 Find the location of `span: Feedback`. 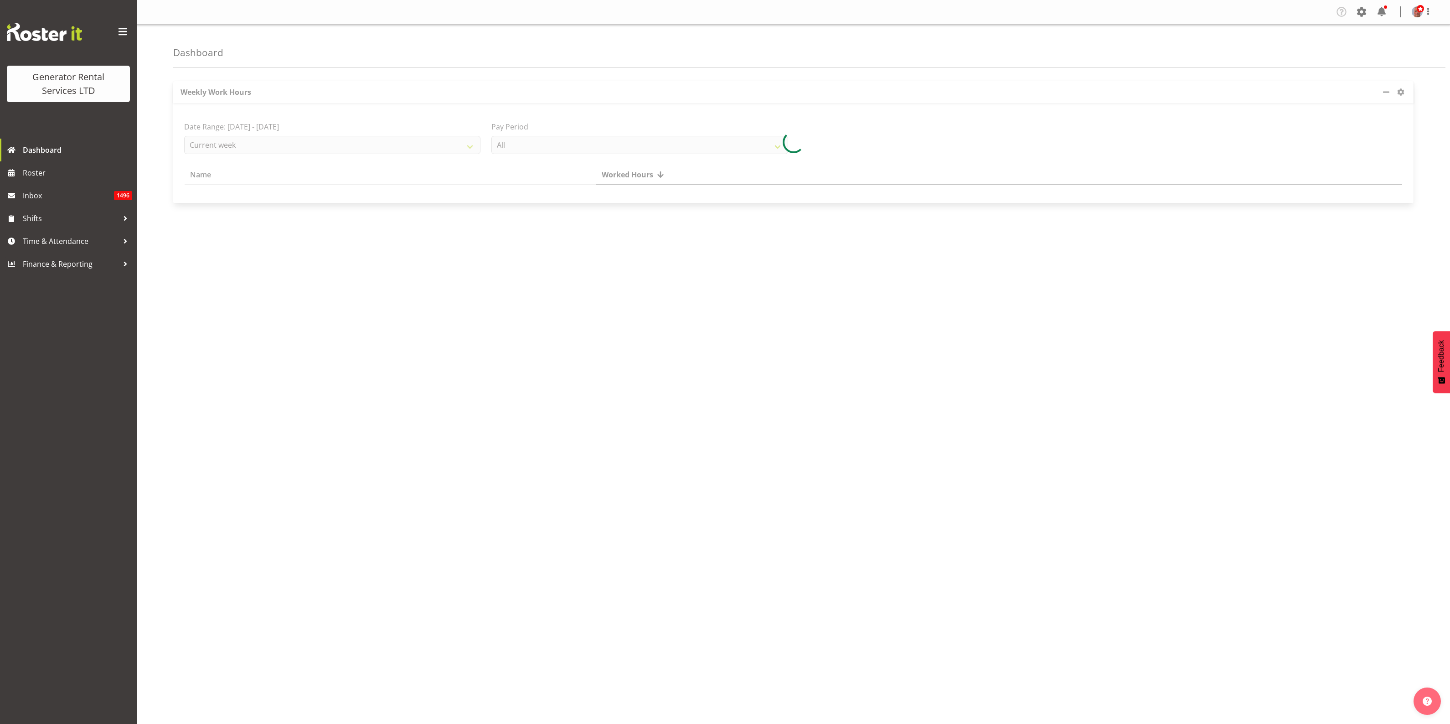

span: Feedback is located at coordinates (1441, 356).